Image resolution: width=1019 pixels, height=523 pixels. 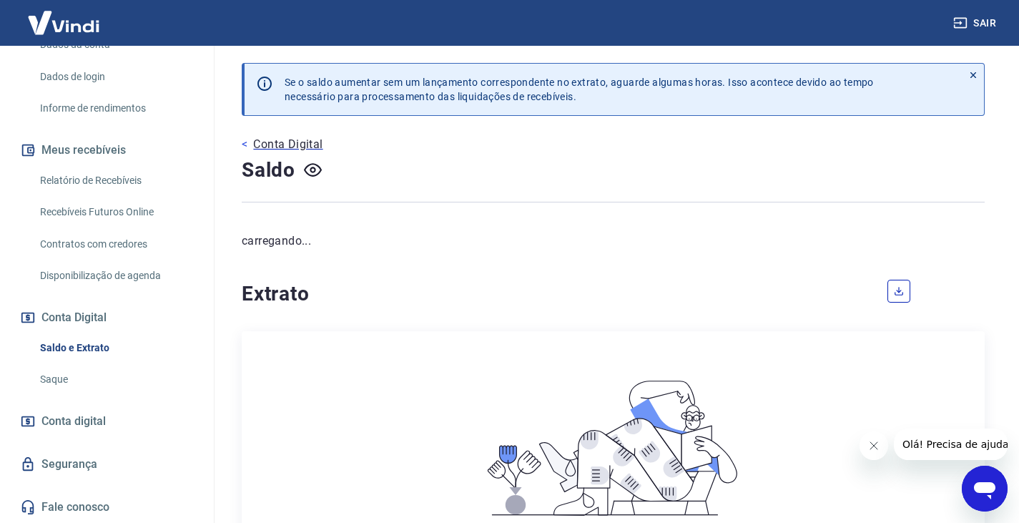 I want to click on a: Fale conosco, so click(x=107, y=507).